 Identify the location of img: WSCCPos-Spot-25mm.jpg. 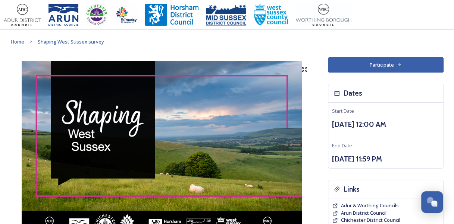
(271, 15).